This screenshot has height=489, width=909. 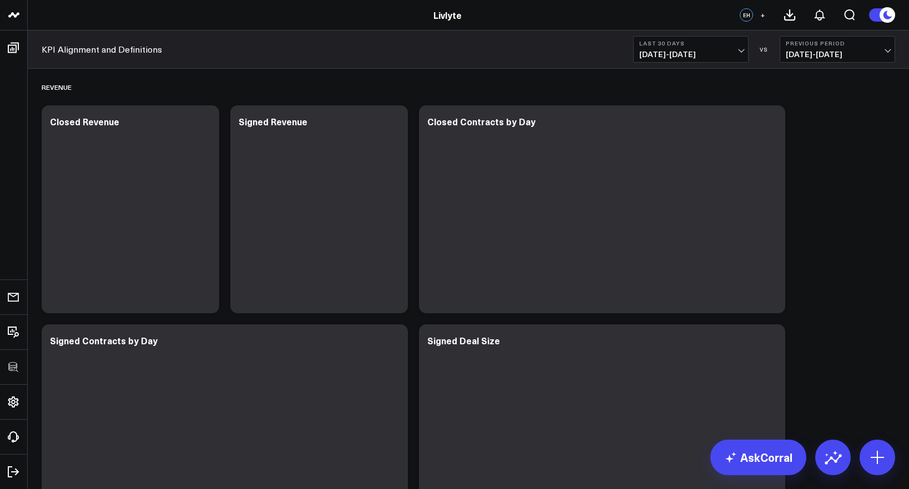 I want to click on div: Signed Deal Size, so click(x=463, y=341).